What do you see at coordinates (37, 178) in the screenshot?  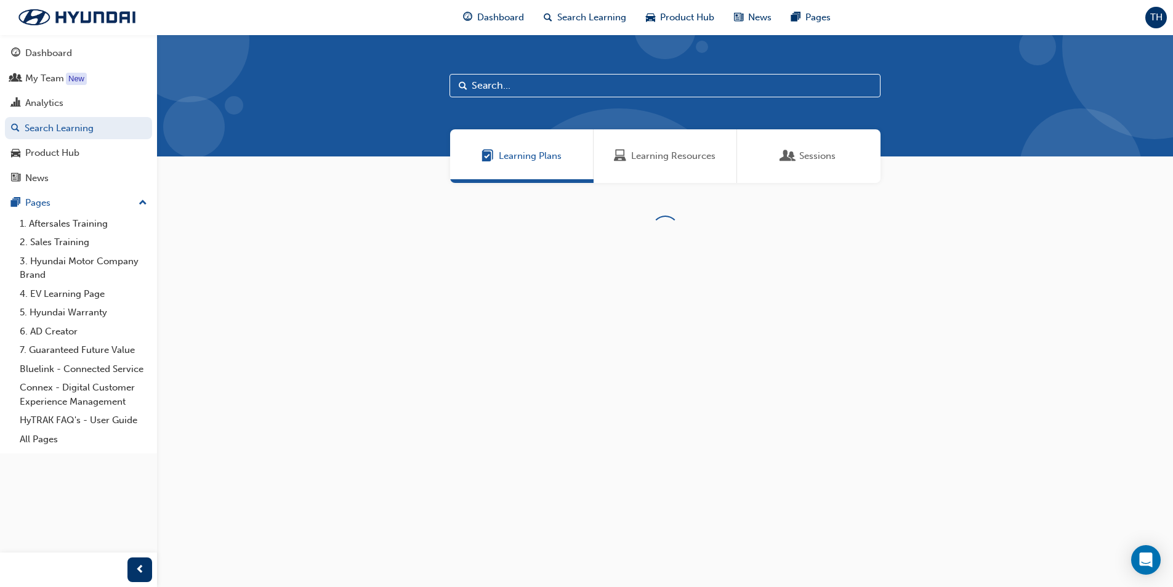 I see `div: News` at bounding box center [37, 178].